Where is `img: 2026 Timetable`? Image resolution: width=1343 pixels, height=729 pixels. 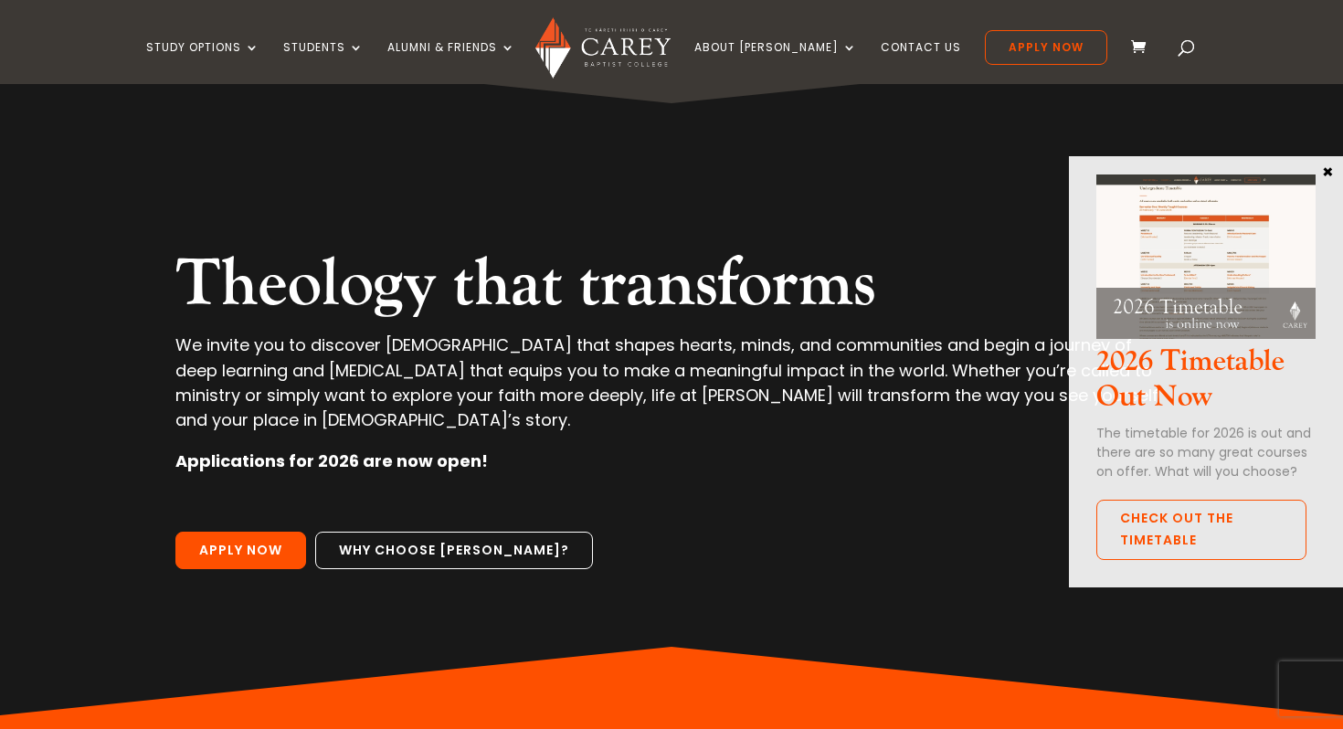
img: 2026 Timetable is located at coordinates (1206, 257).